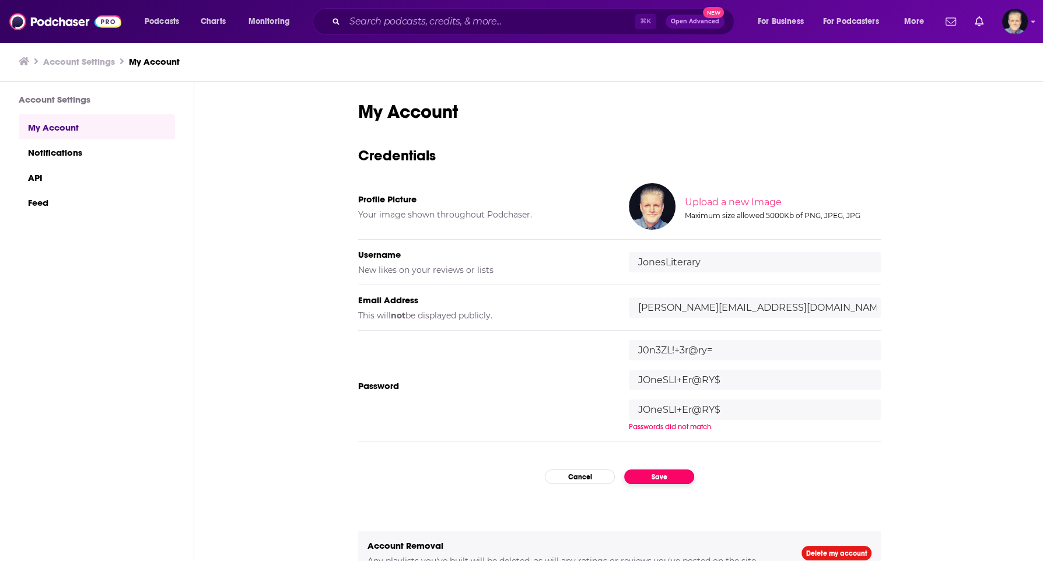  Describe the element at coordinates (484, 254) in the screenshot. I see `h5: Username` at that location.